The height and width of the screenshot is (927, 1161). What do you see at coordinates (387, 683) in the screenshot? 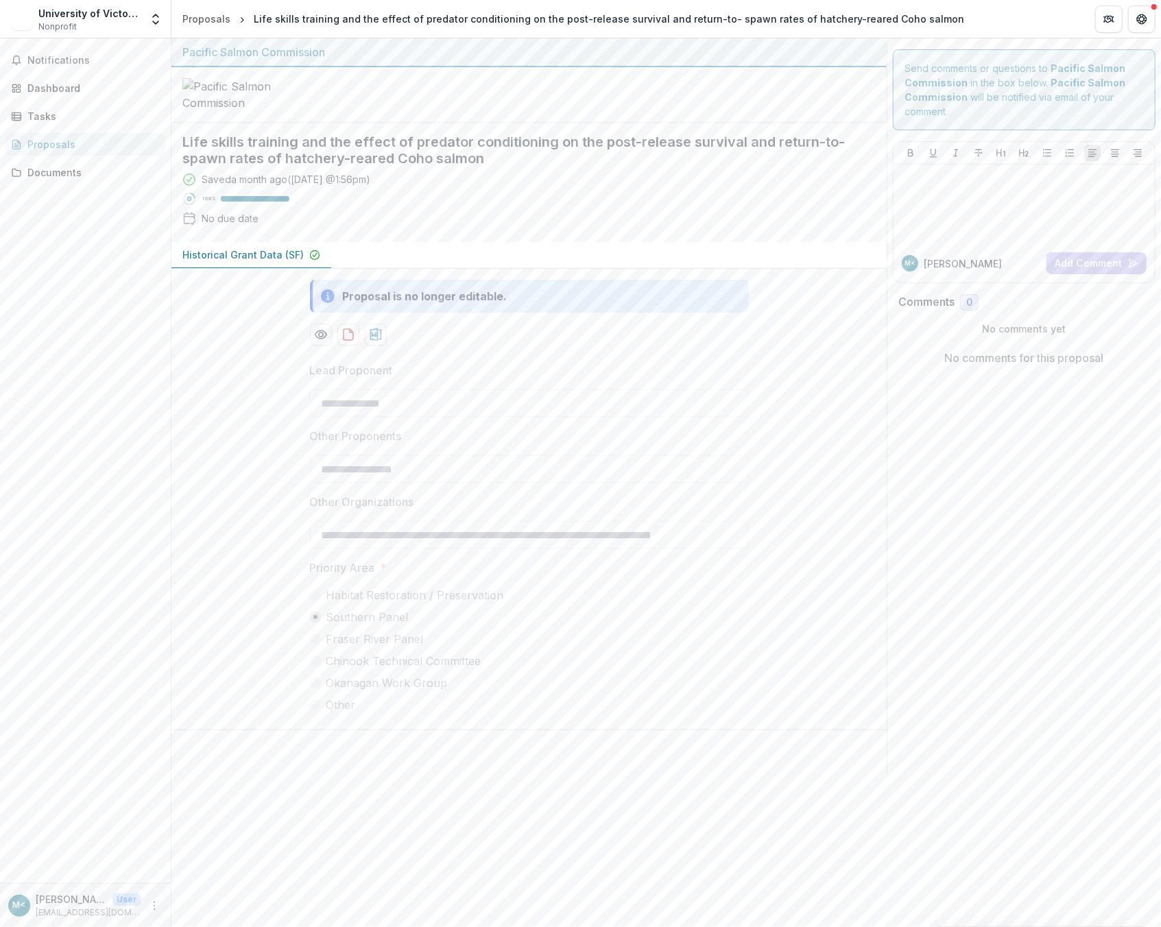
I see `span: Okanagan Work Group` at bounding box center [387, 683].